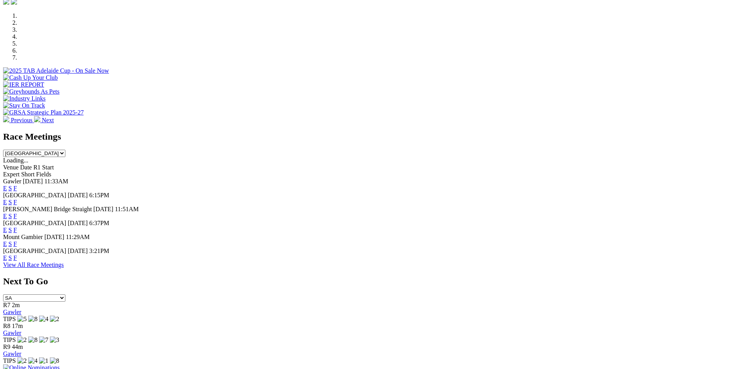 This screenshot has width=734, height=369. Describe the element at coordinates (57, 181) in the screenshot. I see `span: 11:33AM` at that location.